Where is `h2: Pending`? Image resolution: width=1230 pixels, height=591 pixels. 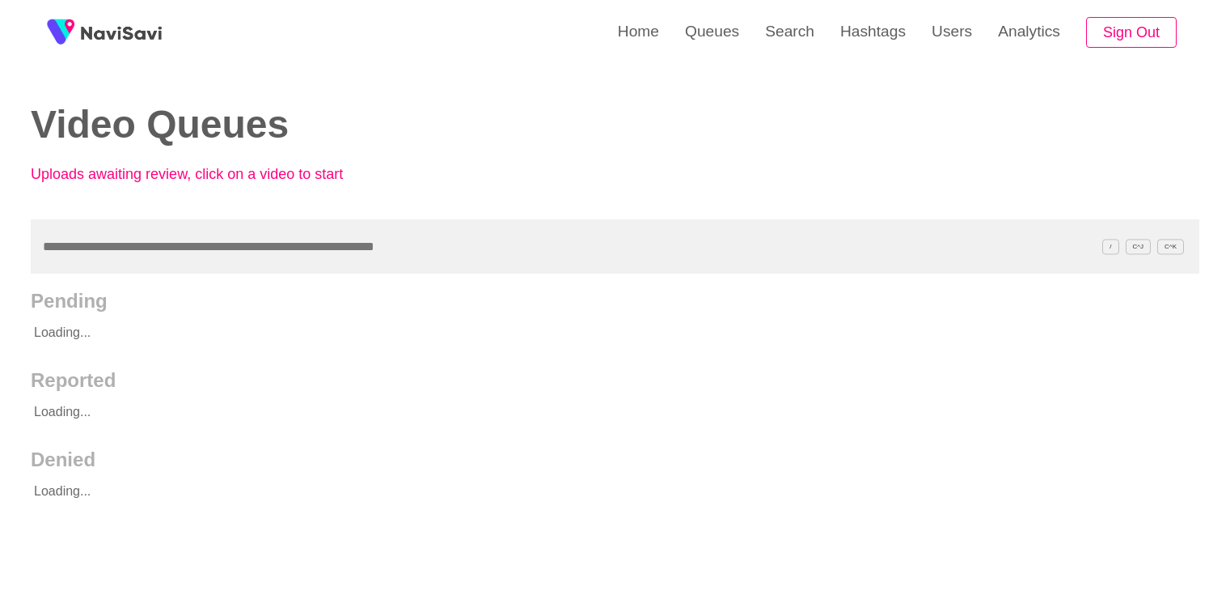
h2: Pending is located at coordinates (615, 301).